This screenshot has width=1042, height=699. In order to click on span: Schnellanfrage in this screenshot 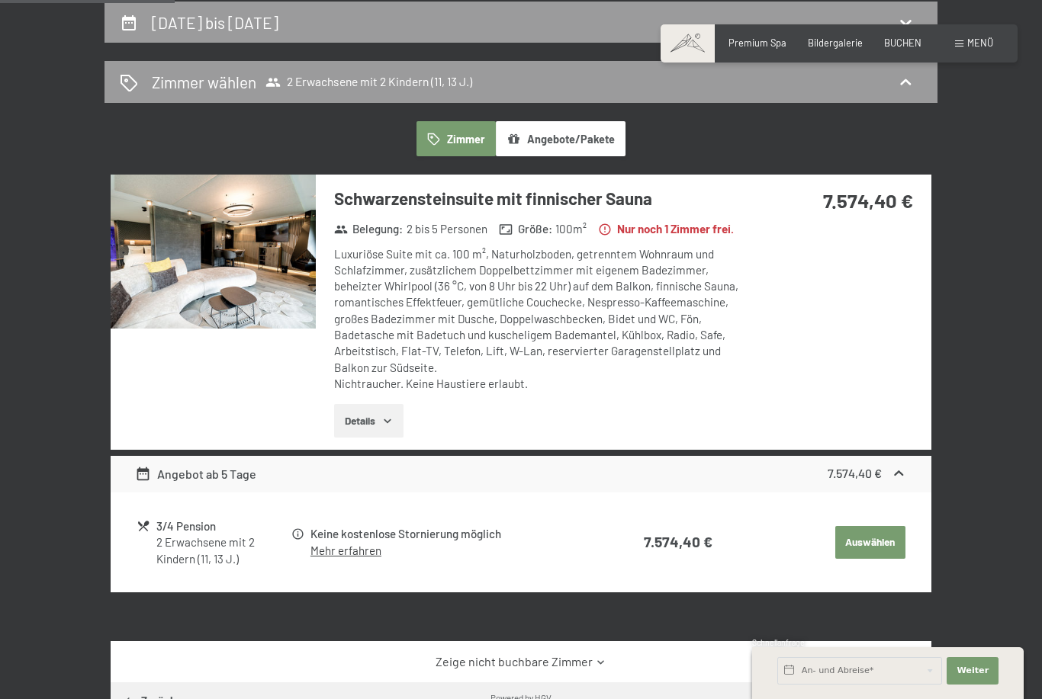, I will do `click(778, 643)`.